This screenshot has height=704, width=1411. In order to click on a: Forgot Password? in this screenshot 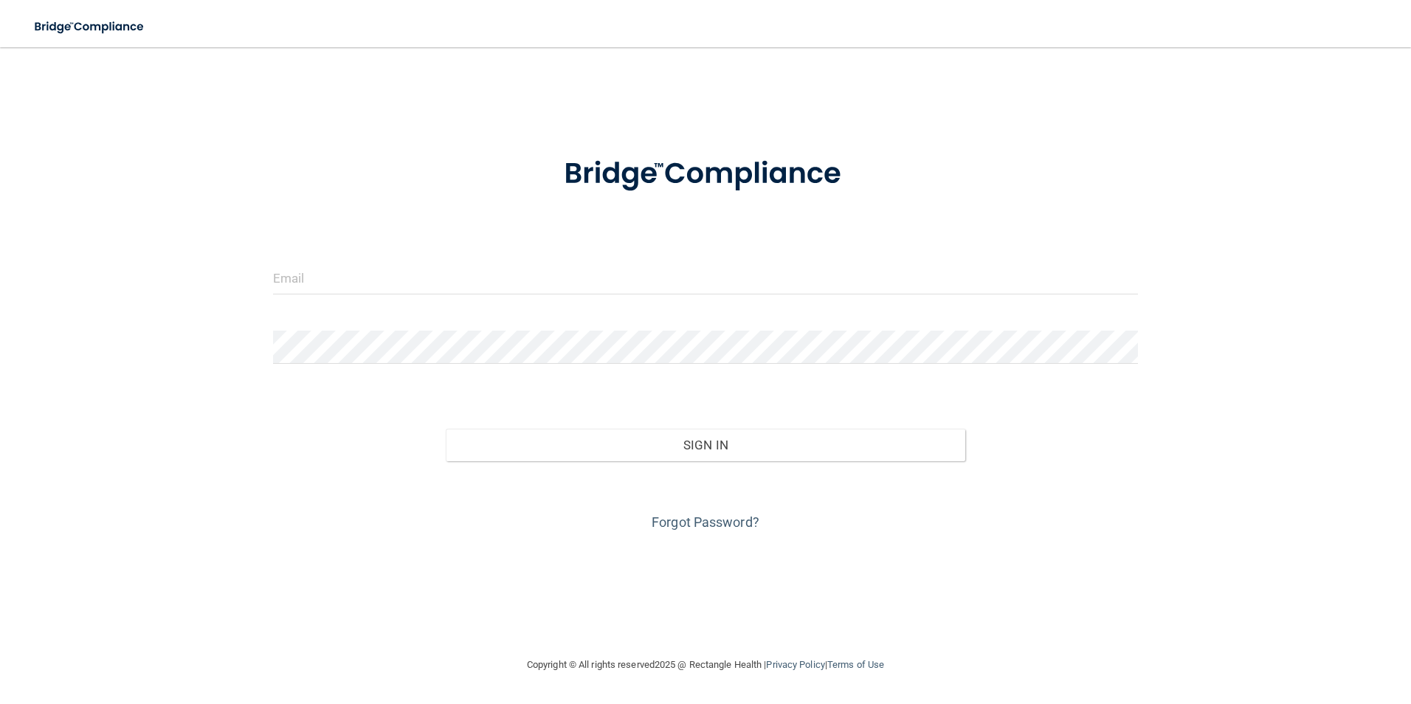, I will do `click(706, 522)`.